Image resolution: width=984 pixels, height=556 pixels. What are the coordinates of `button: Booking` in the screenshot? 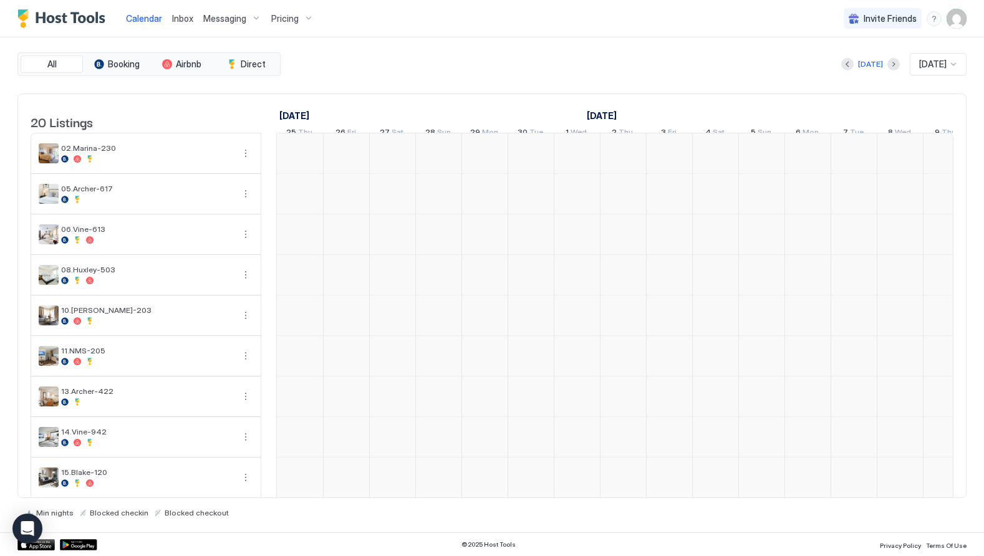 It's located at (117, 64).